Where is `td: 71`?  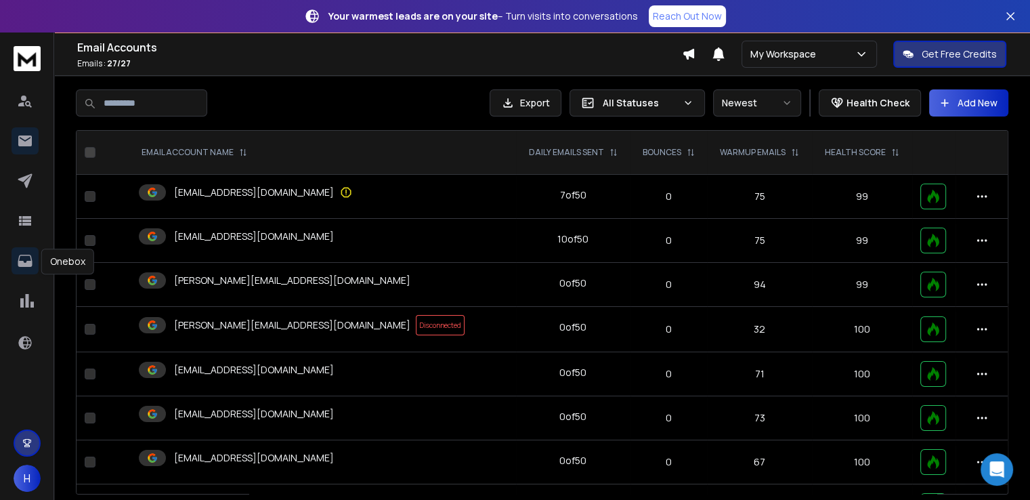
td: 71 is located at coordinates (759, 374).